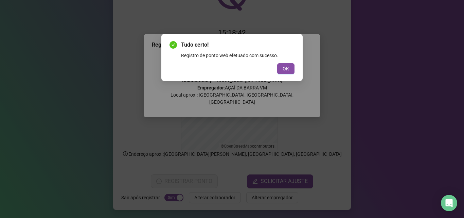  Describe the element at coordinates (173, 45) in the screenshot. I see `span: check-circle` at that location.